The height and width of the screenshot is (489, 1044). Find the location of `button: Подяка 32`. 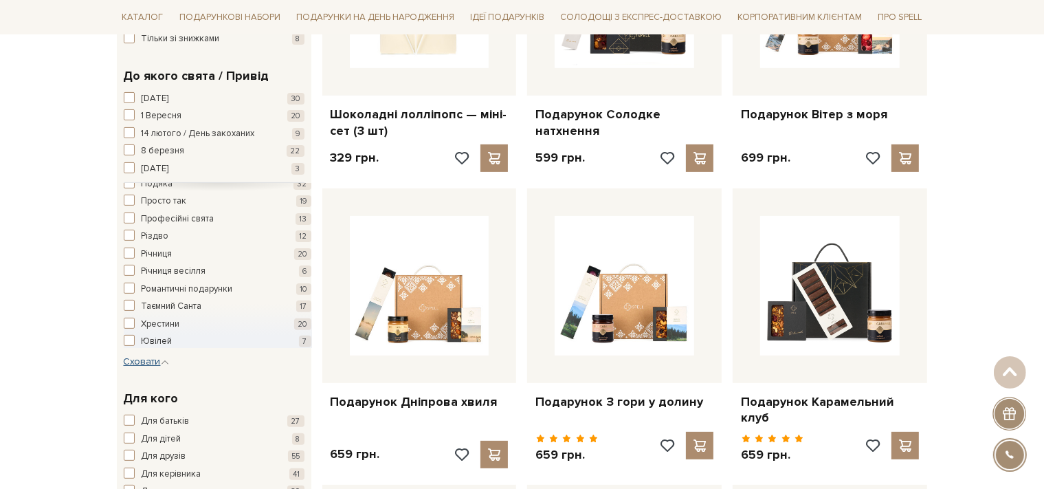

button: Подяка 32 is located at coordinates (217, 184).